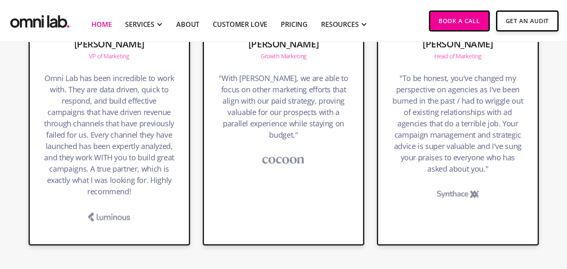 The height and width of the screenshot is (269, 567). Describe the element at coordinates (140, 24) in the screenshot. I see `div: SERVICES` at that location.